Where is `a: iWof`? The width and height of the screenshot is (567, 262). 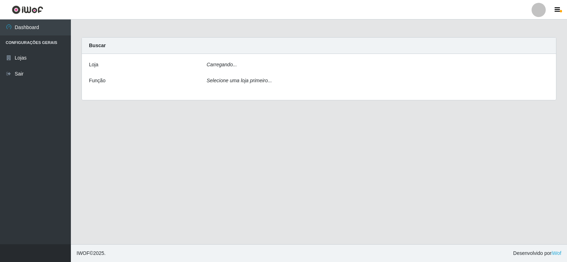 a: iWof is located at coordinates (556, 253).